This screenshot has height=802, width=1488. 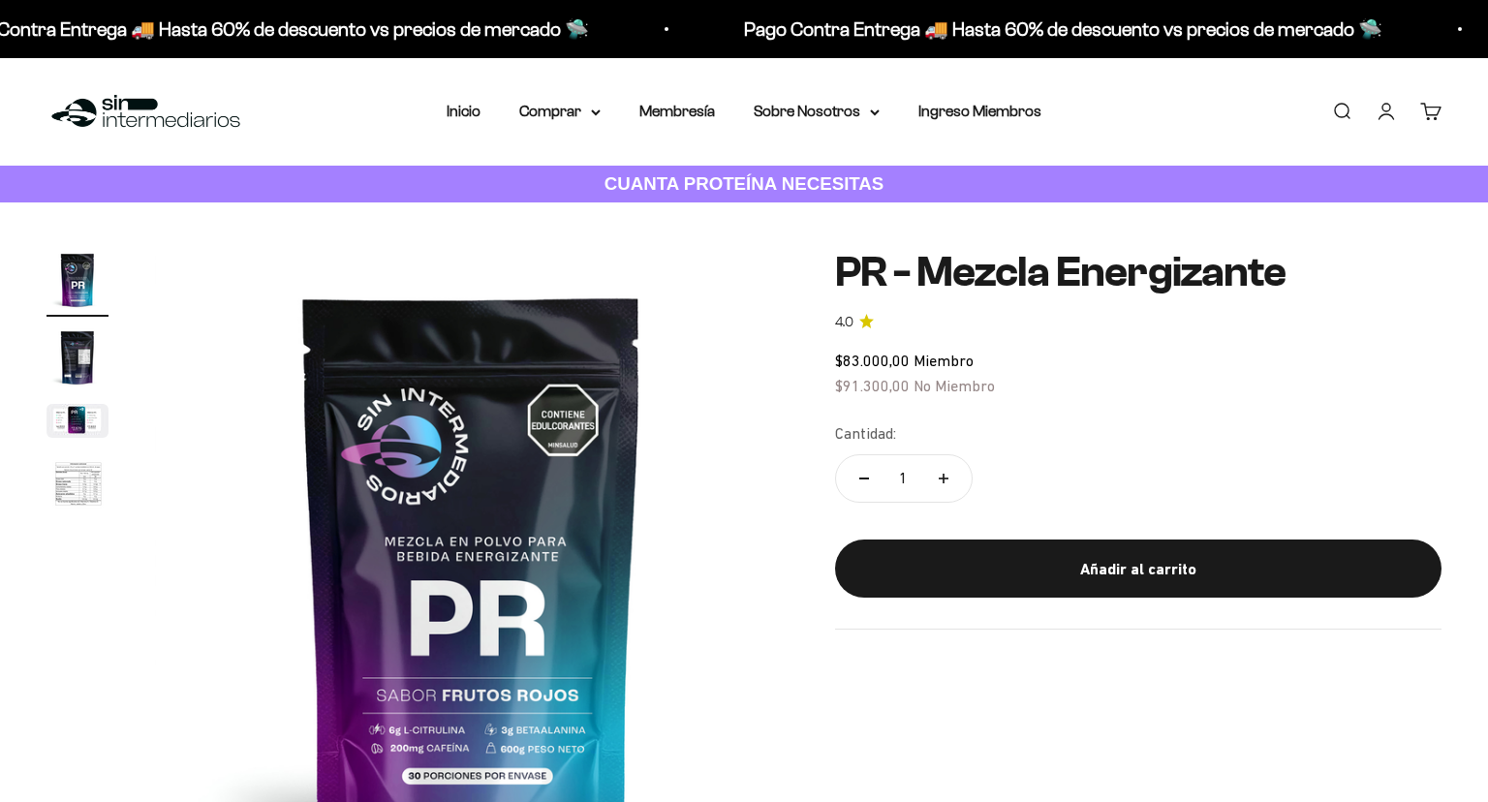 I want to click on span: Miembro, so click(x=943, y=360).